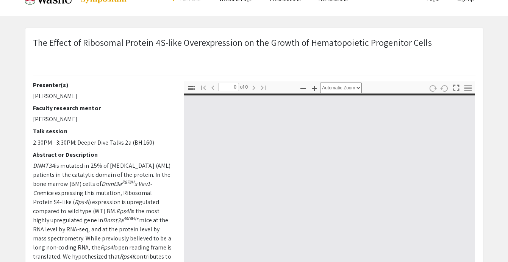 This screenshot has width=508, height=262. I want to click on button: Go to First Page, so click(203, 87).